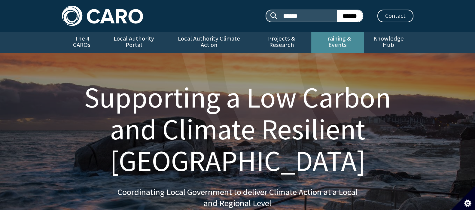  Describe the element at coordinates (388, 42) in the screenshot. I see `a: Knowledge Hub` at that location.